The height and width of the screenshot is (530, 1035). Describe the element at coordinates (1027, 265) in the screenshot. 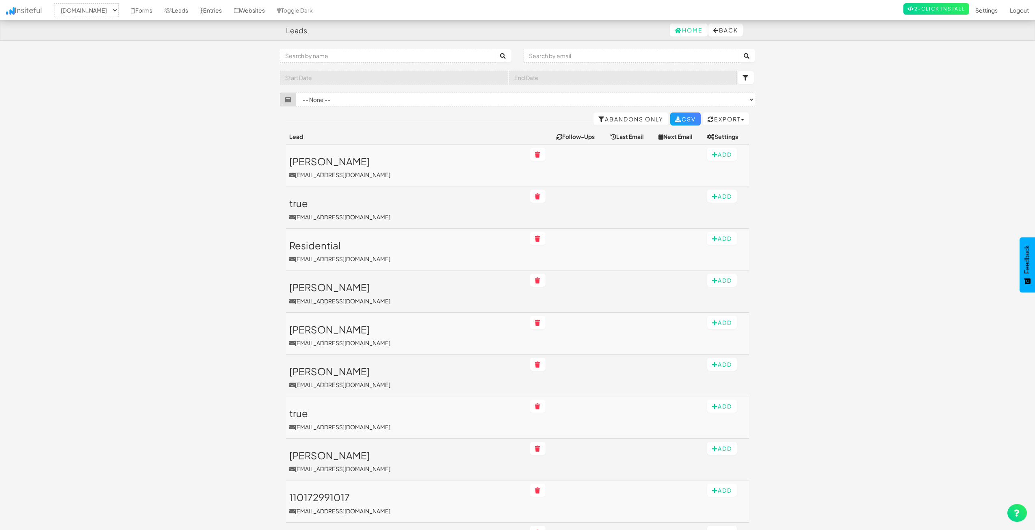

I see `button: Feedback - Show survey` at that location.